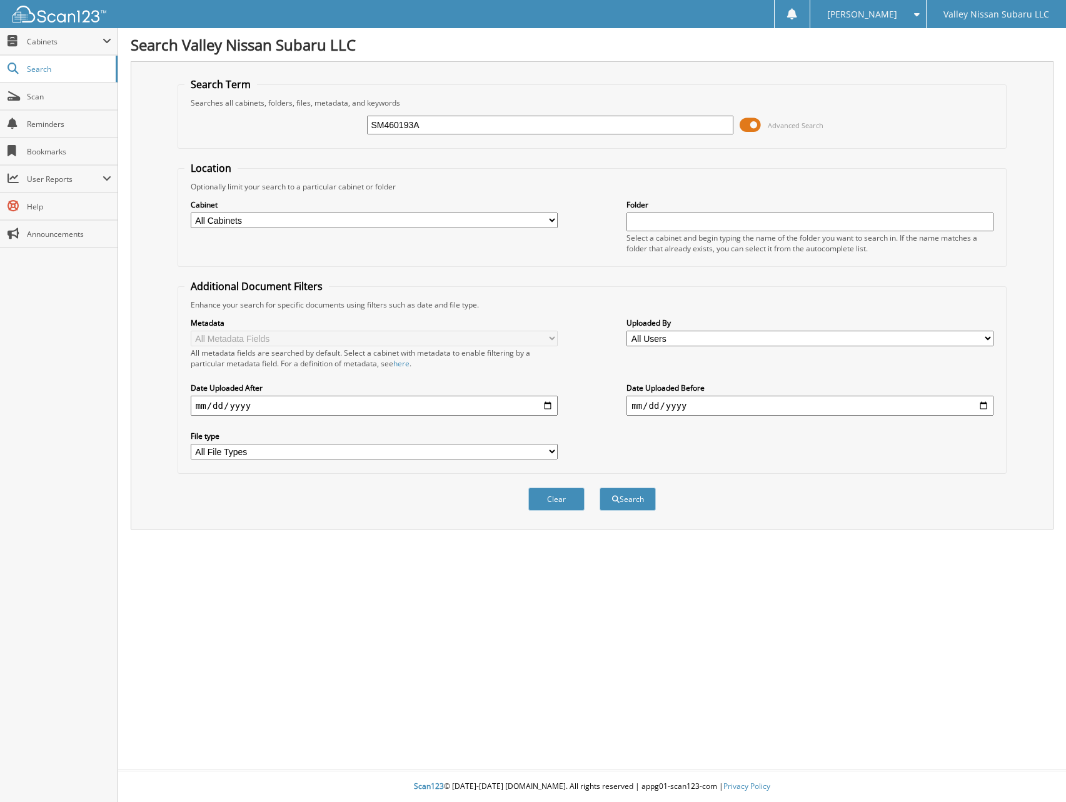  What do you see at coordinates (592, 186) in the screenshot?
I see `div: Optionally limit your search to a particular cabinet or folder` at bounding box center [592, 186].